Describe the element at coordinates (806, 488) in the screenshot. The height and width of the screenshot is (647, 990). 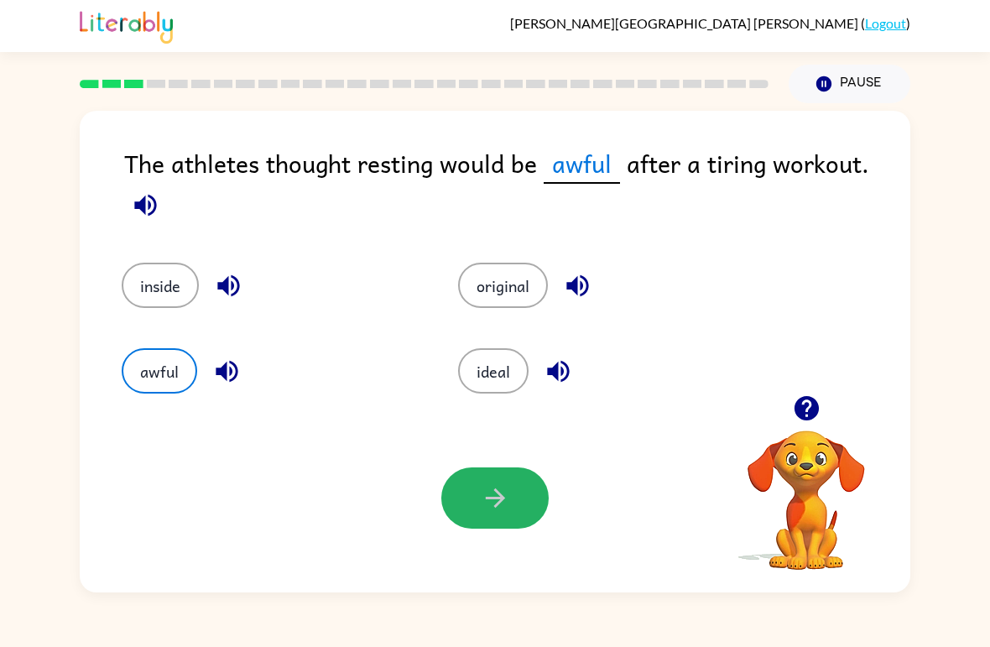
I see `video: Your browser must support playing .mp4 files to use Literably. Please try using another browser.` at that location.